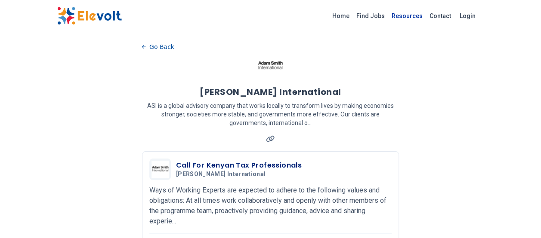 The image size is (541, 238). I want to click on div: Chat Widget, so click(519, 218).